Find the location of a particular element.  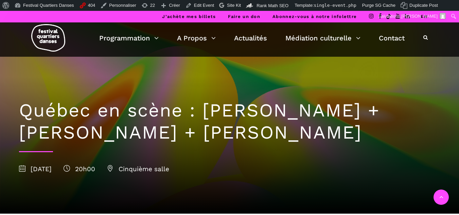

span: Site Kit is located at coordinates (234, 5).